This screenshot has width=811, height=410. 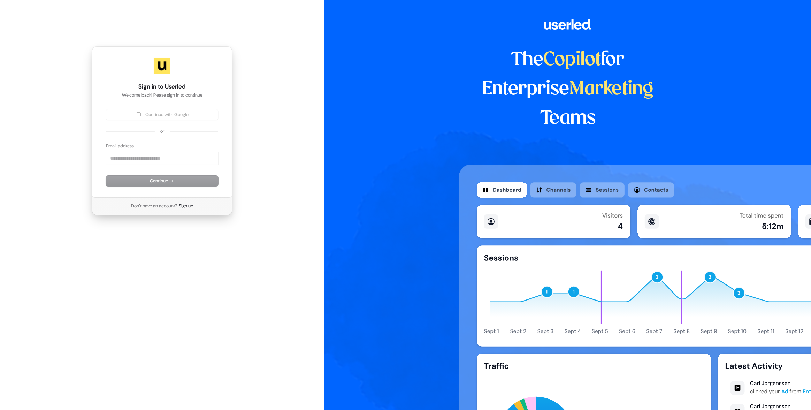 What do you see at coordinates (162, 66) in the screenshot?
I see `img: Userled` at bounding box center [162, 66].